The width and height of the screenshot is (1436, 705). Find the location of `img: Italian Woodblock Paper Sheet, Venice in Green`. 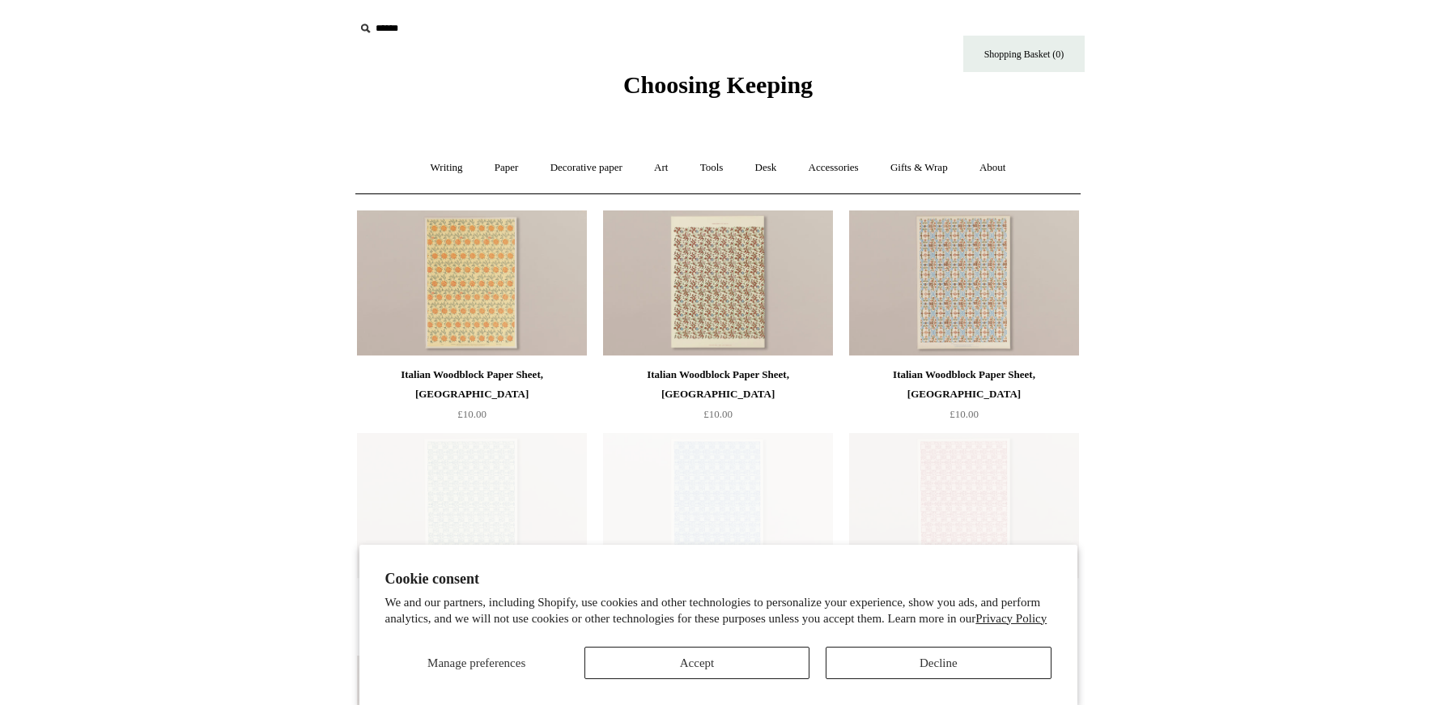

img: Italian Woodblock Paper Sheet, Venice in Green is located at coordinates (472, 506).